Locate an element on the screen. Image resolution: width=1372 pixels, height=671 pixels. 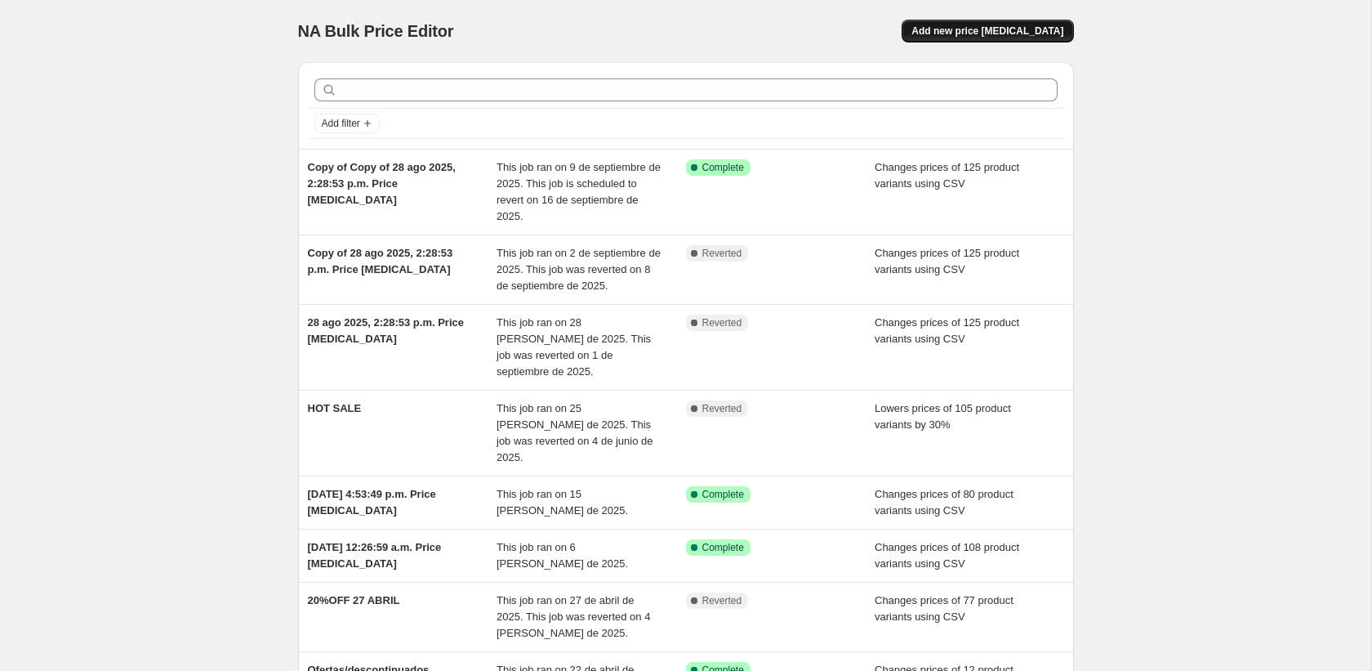
span: This job ran on 2 de septiembre de 2025. This job was reverted on 8 de septiembre de 2025. is located at coordinates (578, 269).